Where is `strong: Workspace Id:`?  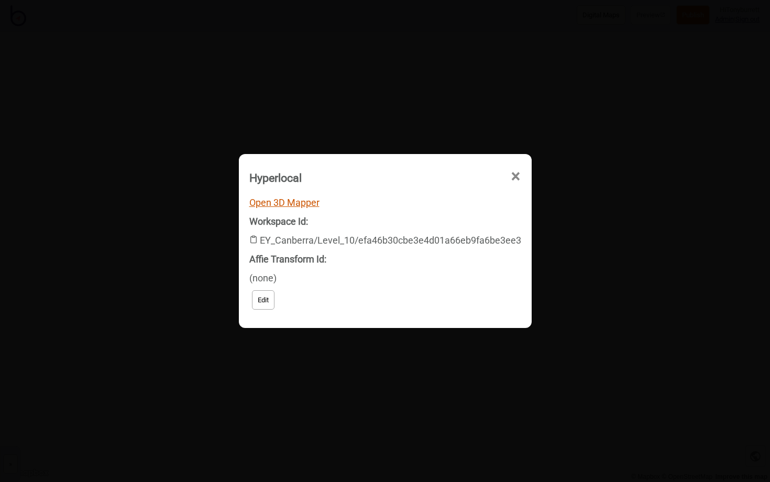
strong: Workspace Id: is located at coordinates (279, 221).